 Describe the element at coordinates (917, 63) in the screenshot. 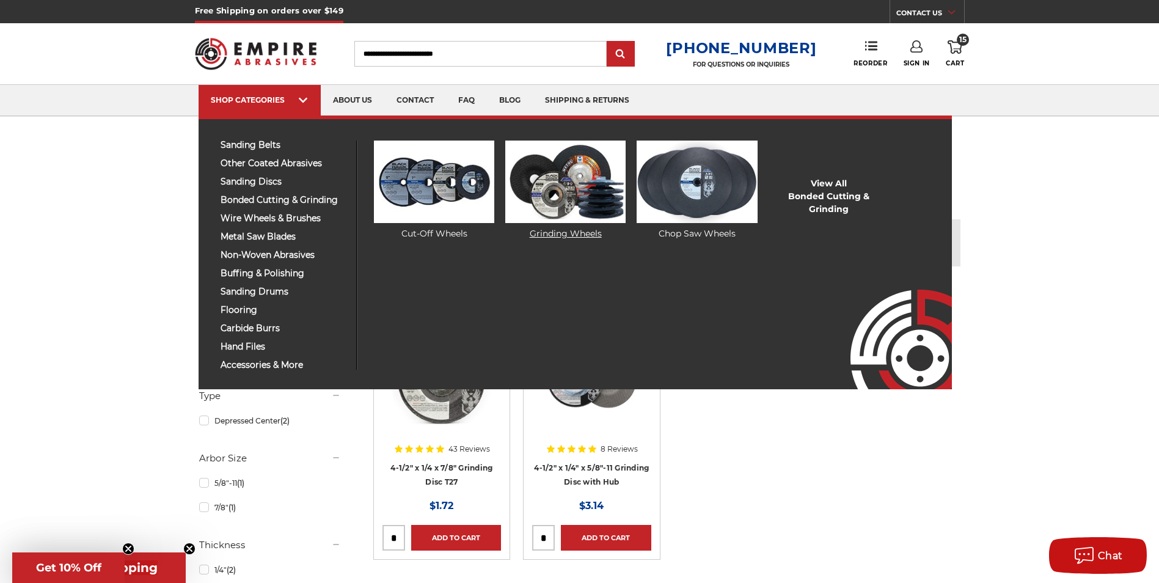

I see `span: Sign In` at that location.